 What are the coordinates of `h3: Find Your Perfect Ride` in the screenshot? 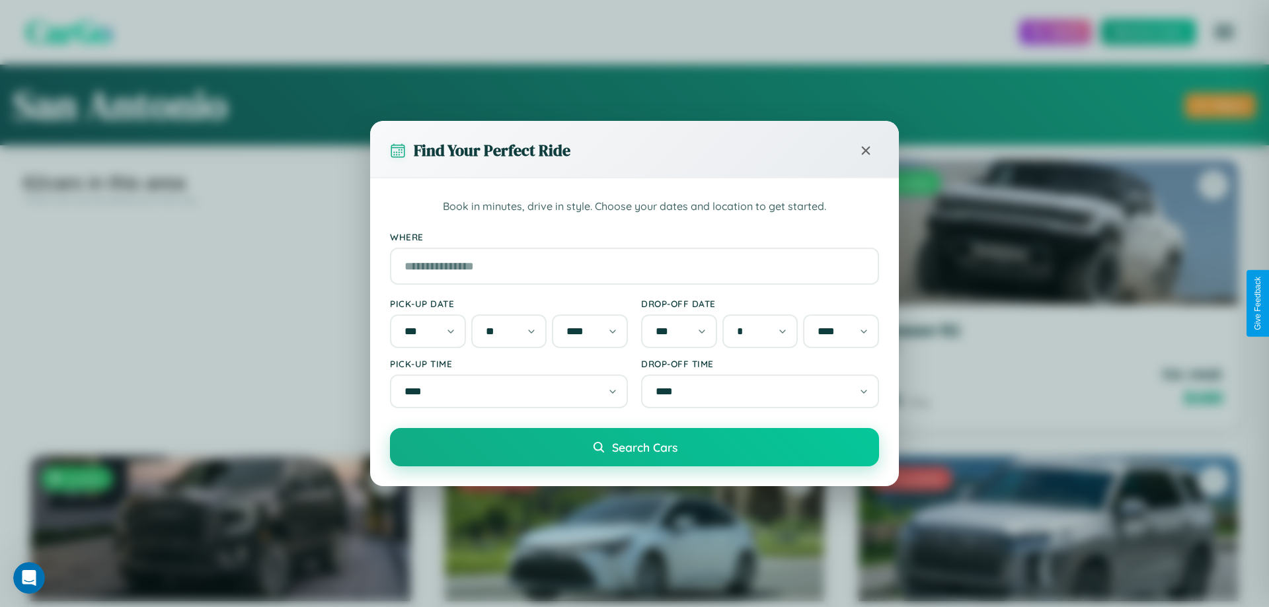 It's located at (492, 150).